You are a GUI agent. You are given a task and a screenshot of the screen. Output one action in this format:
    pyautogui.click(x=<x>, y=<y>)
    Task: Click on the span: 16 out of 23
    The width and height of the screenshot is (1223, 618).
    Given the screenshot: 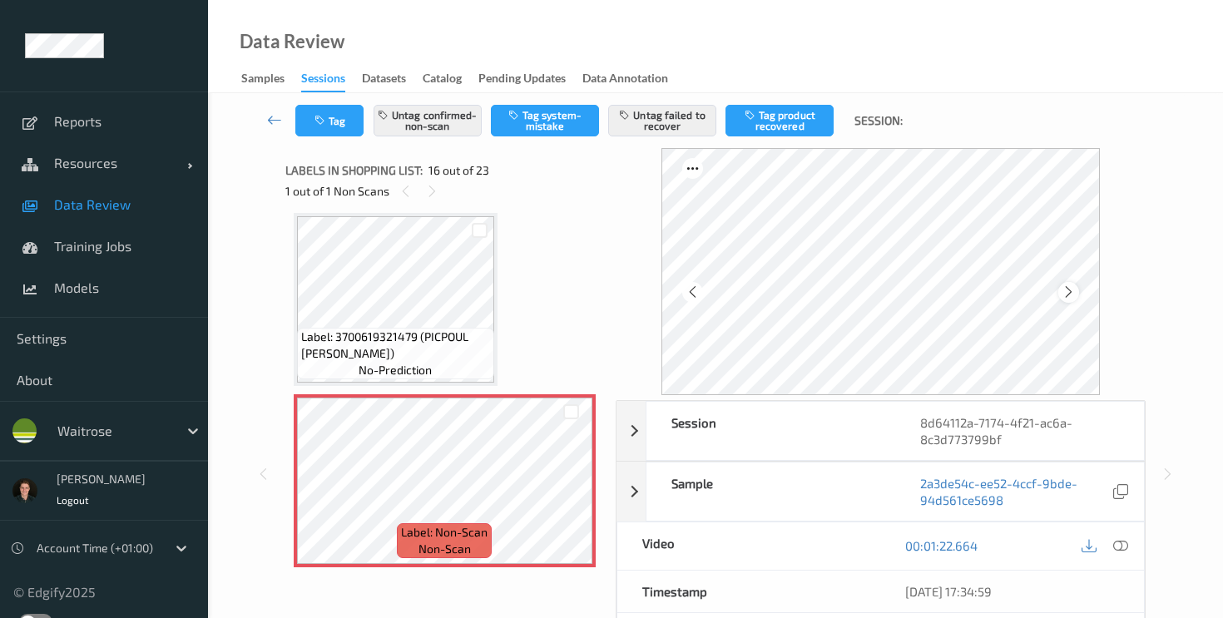 What is the action you would take?
    pyautogui.click(x=459, y=171)
    